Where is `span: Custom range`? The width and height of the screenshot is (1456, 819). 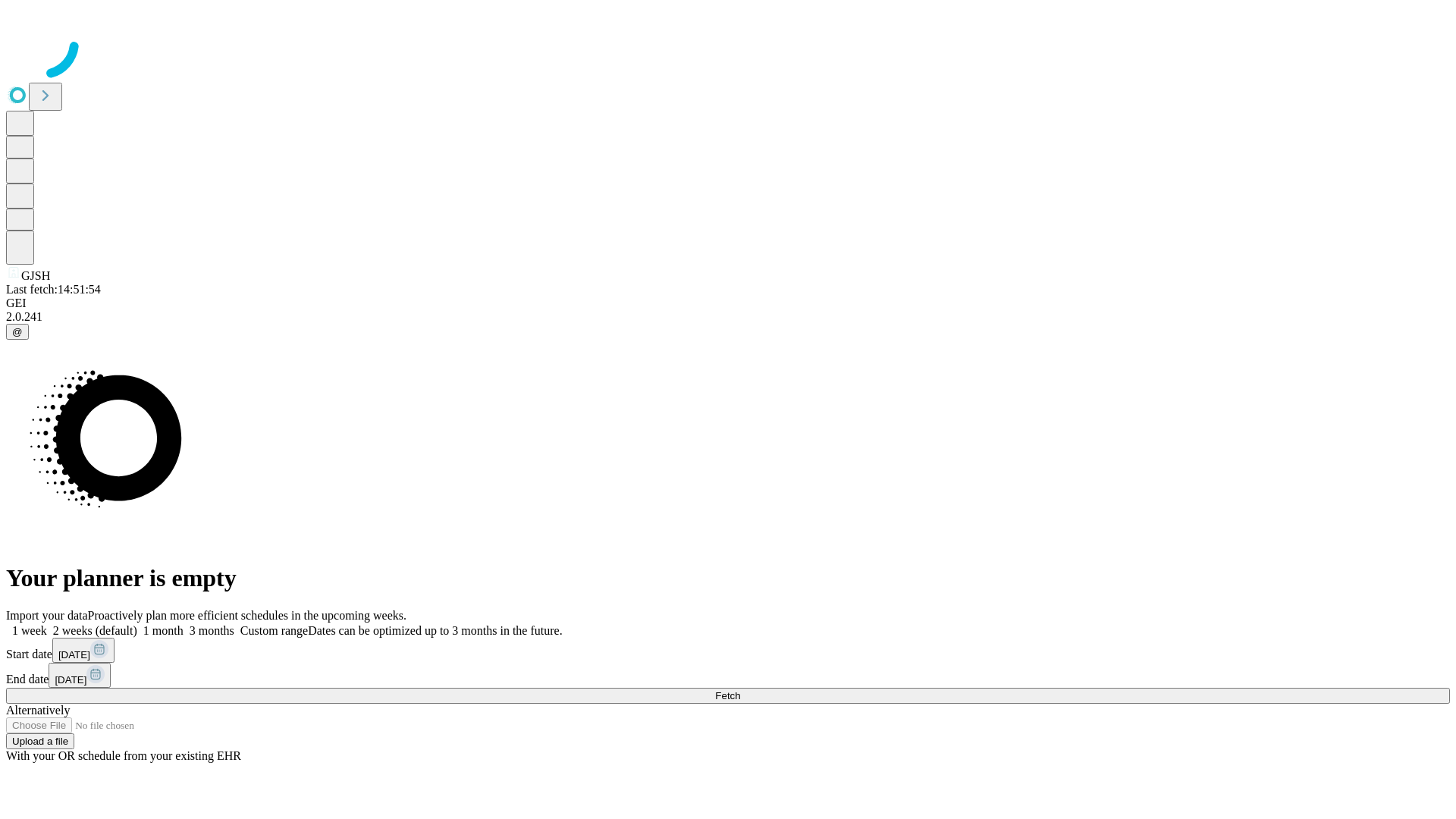
span: Custom range is located at coordinates (274, 630).